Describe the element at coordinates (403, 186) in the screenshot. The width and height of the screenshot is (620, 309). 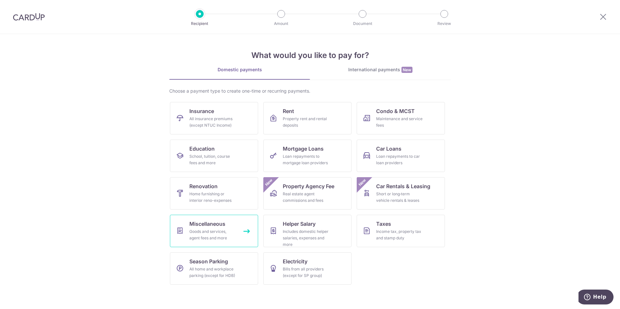
I see `span: Car Rentals & Leasing` at that location.